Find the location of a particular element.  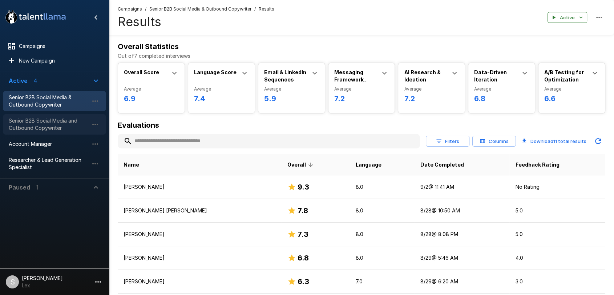

p: Out of 7 completed interviews is located at coordinates (362, 56).